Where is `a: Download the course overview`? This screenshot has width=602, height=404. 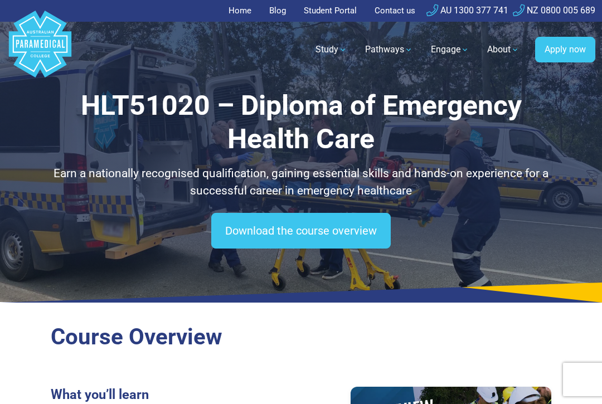
a: Download the course overview is located at coordinates (301, 231).